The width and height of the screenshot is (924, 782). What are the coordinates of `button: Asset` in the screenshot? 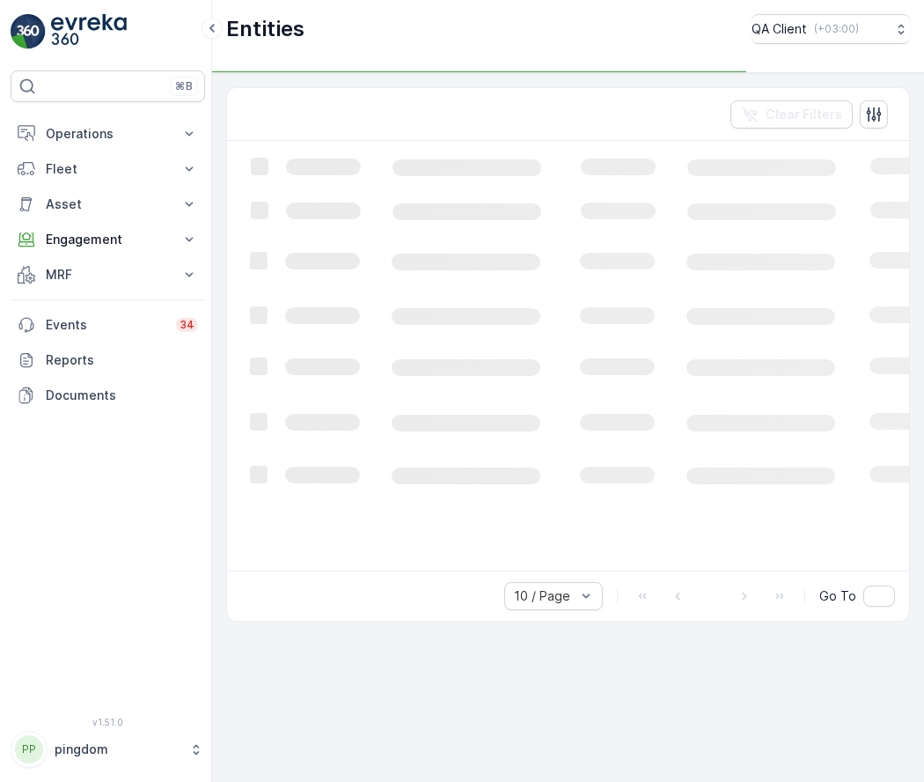 It's located at (107, 204).